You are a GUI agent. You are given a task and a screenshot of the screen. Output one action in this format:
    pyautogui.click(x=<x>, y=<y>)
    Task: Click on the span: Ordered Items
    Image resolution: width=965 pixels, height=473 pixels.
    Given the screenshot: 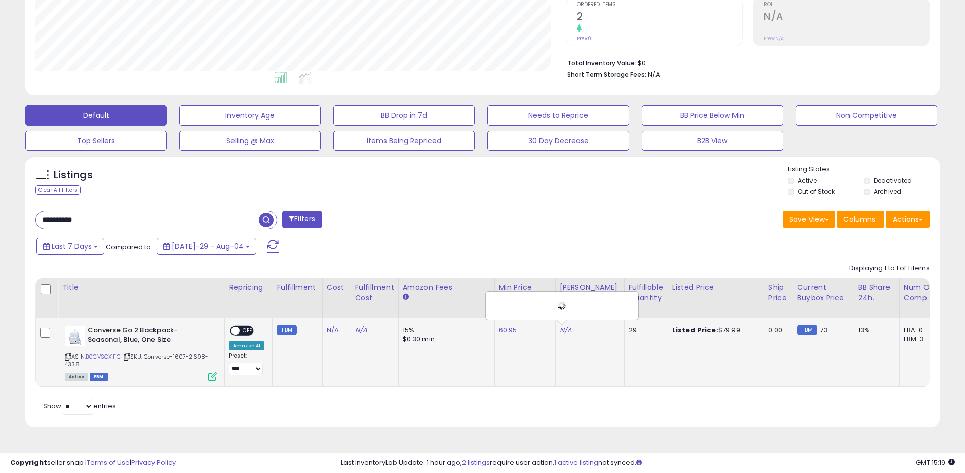 What is the action you would take?
    pyautogui.click(x=660, y=5)
    